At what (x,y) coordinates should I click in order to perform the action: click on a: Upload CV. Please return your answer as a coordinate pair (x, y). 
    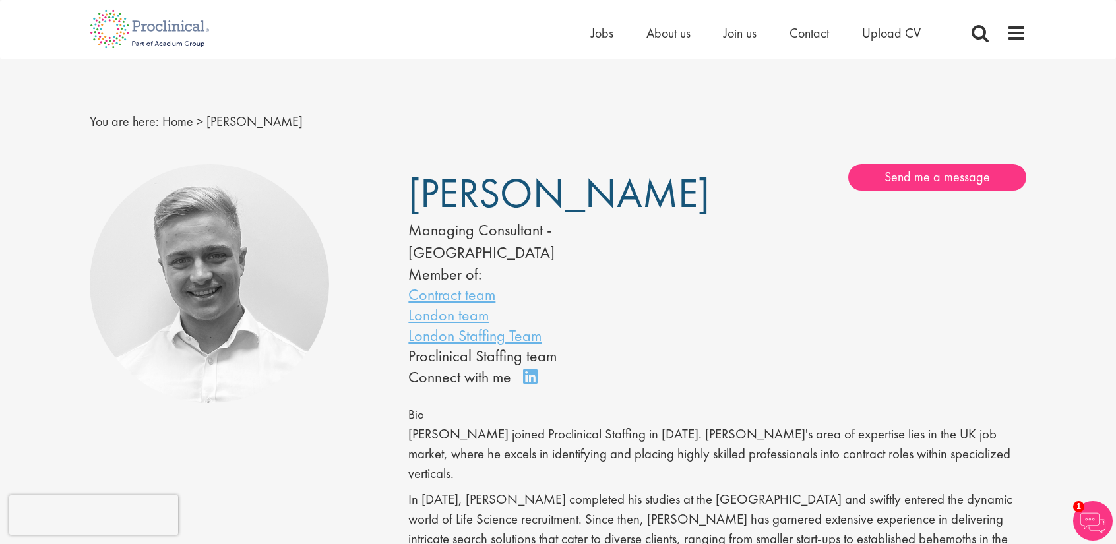
    Looking at the image, I should click on (891, 33).